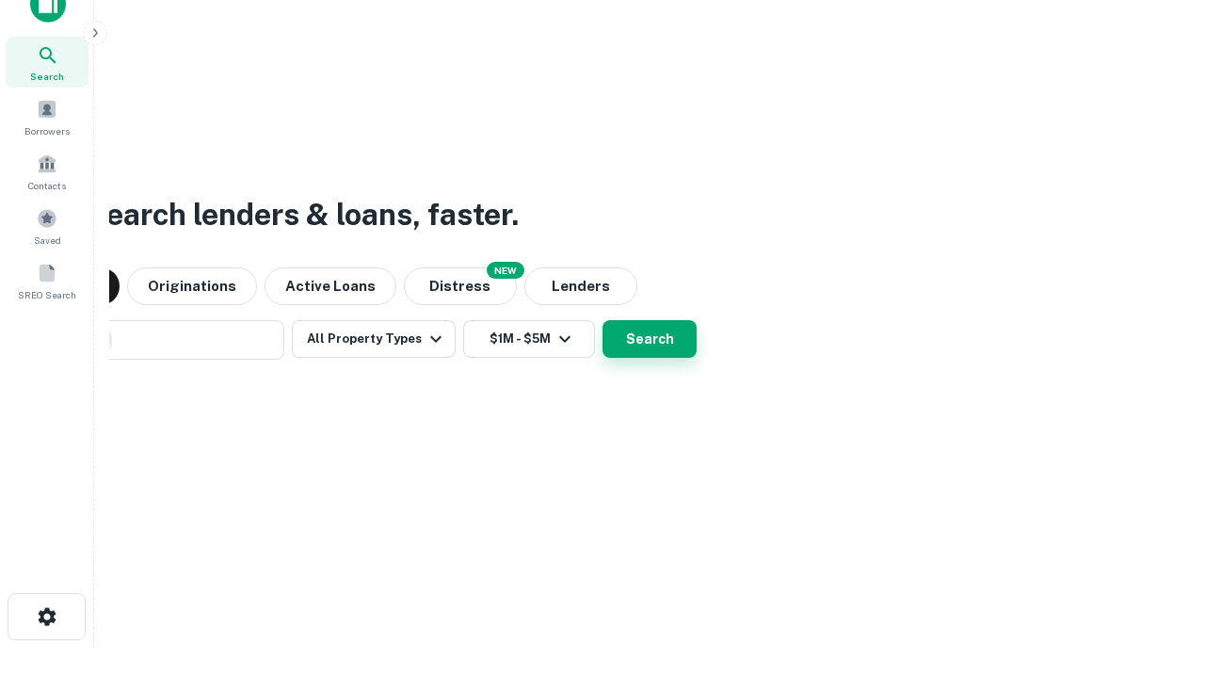 The image size is (1205, 678). I want to click on button: Originations, so click(192, 286).